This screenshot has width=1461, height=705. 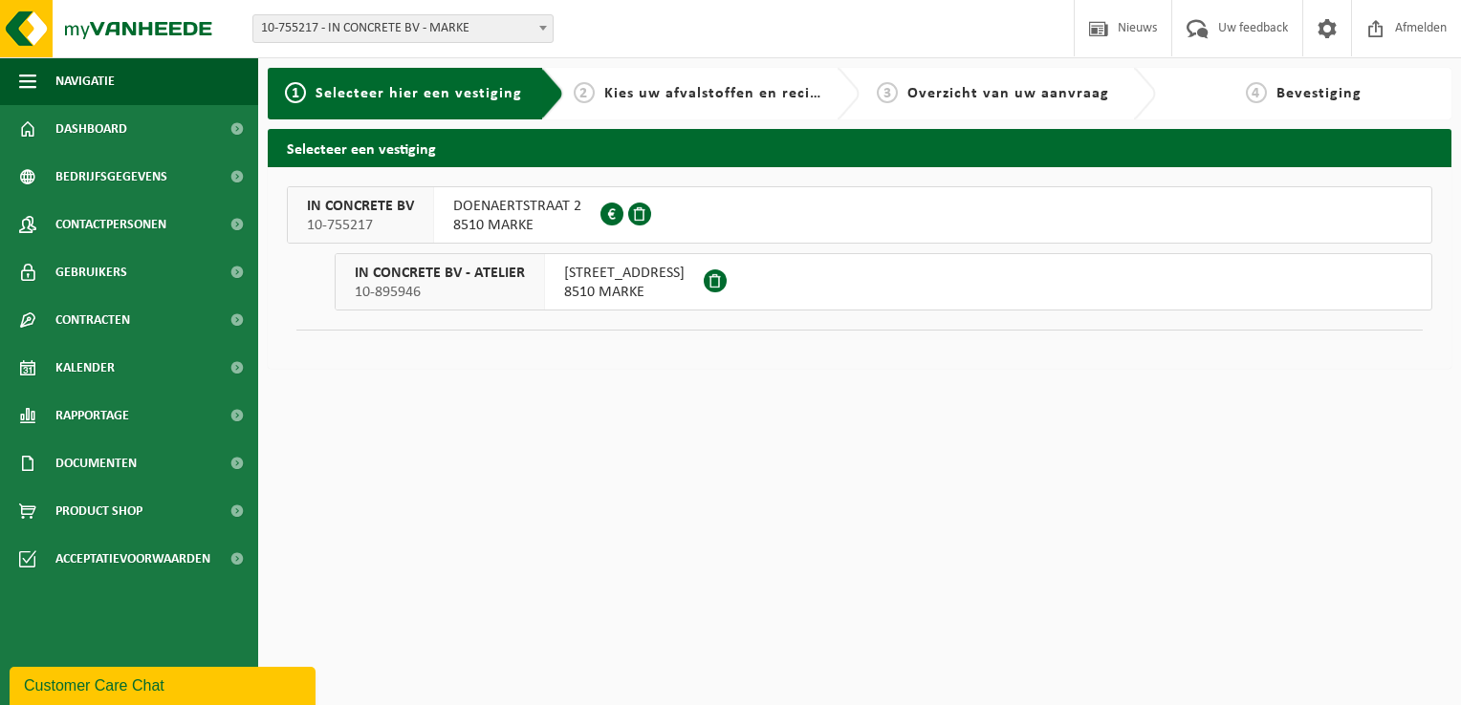 What do you see at coordinates (1256, 93) in the screenshot?
I see `span: 4` at bounding box center [1256, 93].